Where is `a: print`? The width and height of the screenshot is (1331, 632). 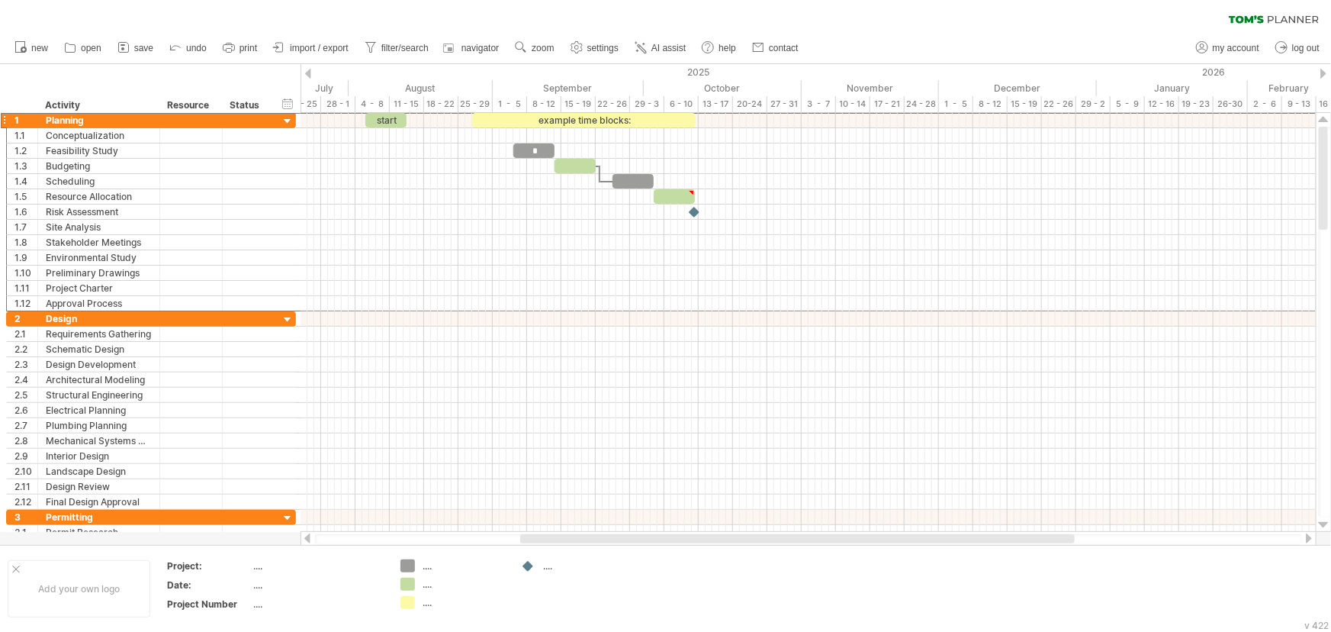 a: print is located at coordinates (240, 48).